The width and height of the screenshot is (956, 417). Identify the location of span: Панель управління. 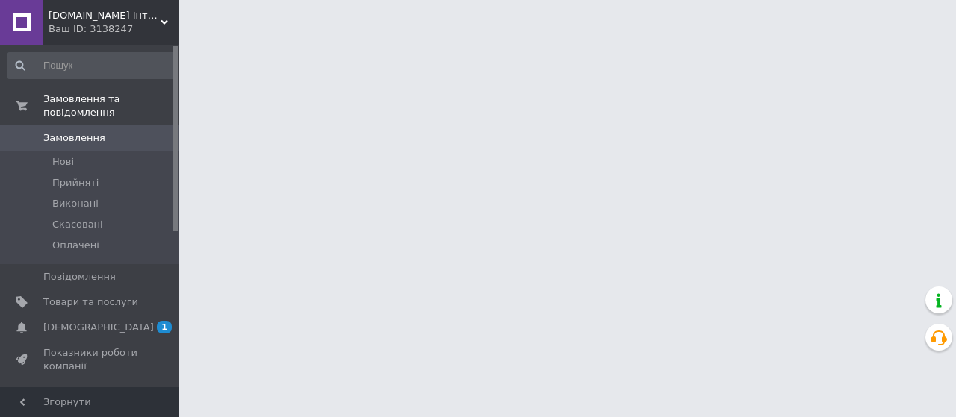
(90, 399).